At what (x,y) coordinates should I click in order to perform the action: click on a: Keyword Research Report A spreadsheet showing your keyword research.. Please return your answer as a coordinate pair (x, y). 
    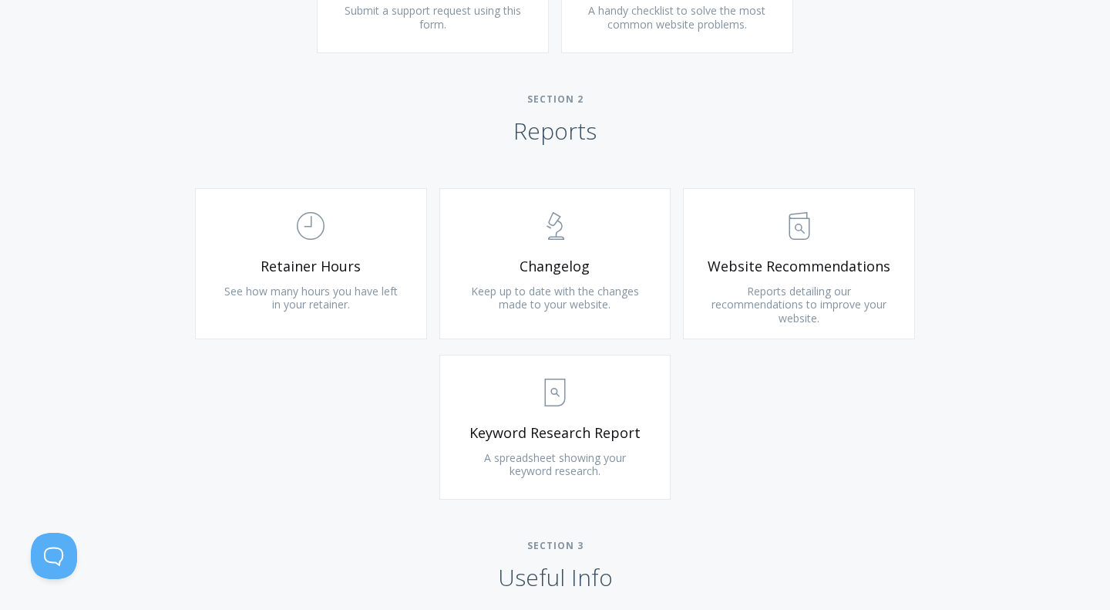
    Looking at the image, I should click on (555, 427).